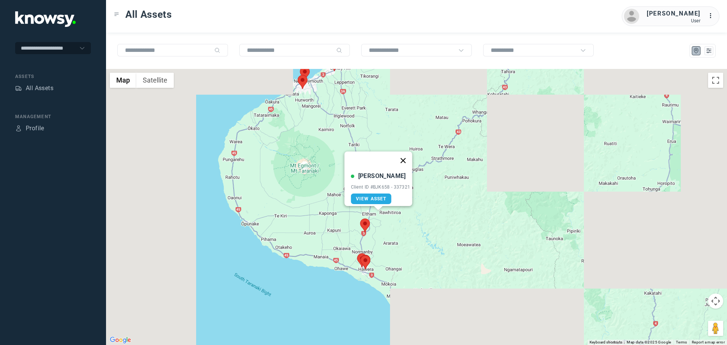  Describe the element at coordinates (674, 21) in the screenshot. I see `div: User` at that location.